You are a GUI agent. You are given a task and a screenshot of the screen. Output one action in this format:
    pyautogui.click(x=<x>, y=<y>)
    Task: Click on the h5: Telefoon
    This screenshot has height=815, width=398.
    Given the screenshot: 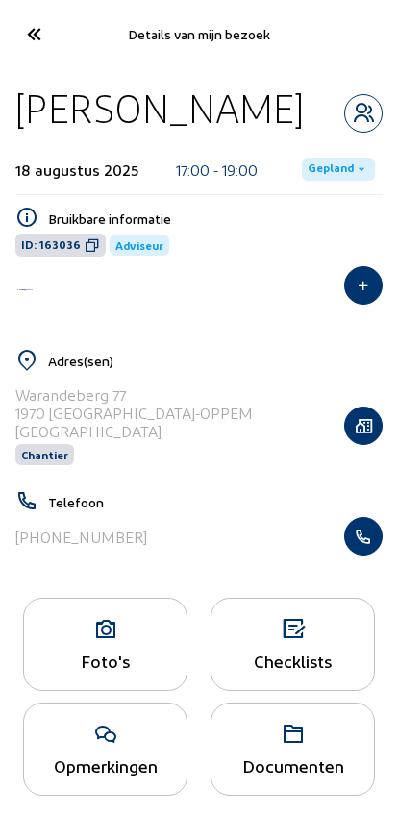 What is the action you would take?
    pyautogui.click(x=215, y=502)
    